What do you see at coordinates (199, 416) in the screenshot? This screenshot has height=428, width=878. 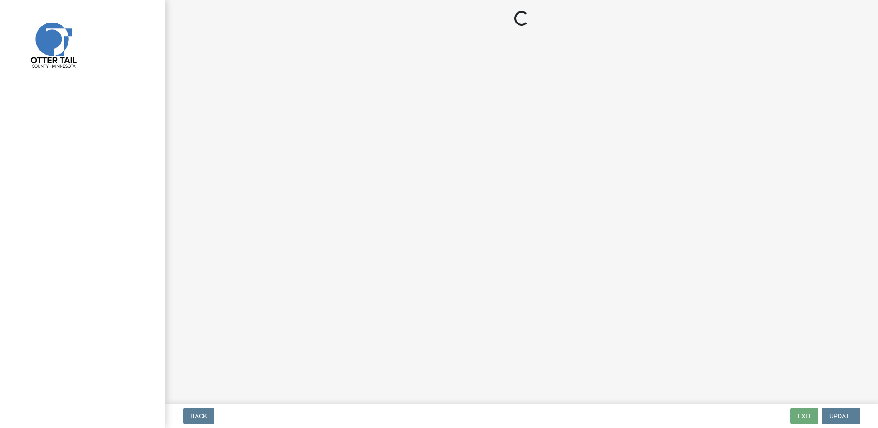 I see `button: Back` at bounding box center [199, 416].